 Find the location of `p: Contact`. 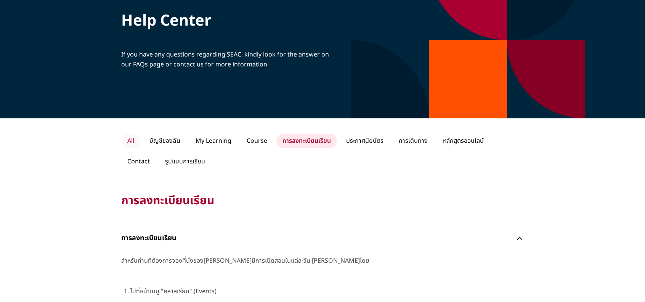

p: Contact is located at coordinates (138, 161).